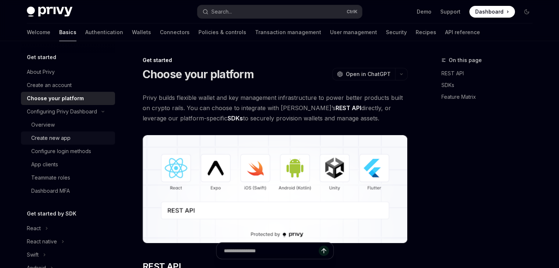 Image resolution: width=559 pixels, height=268 pixels. What do you see at coordinates (68, 32) in the screenshot?
I see `a: Basics` at bounding box center [68, 32].